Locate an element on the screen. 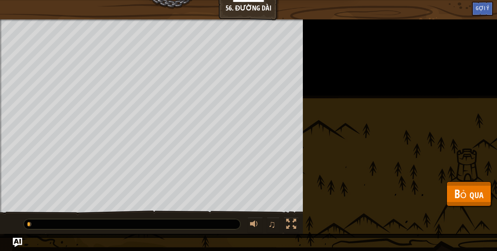 The height and width of the screenshot is (251, 497). button: Ask AI is located at coordinates (17, 242).